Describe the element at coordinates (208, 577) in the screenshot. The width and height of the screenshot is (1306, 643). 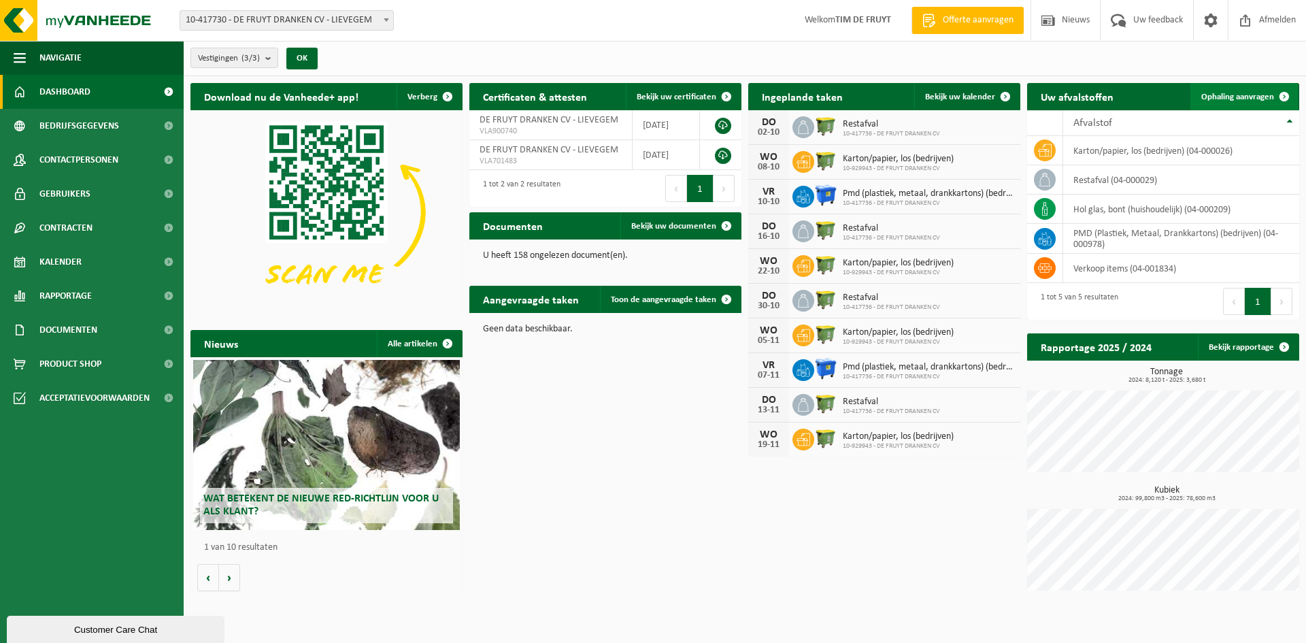
I see `button: Vorige` at that location.